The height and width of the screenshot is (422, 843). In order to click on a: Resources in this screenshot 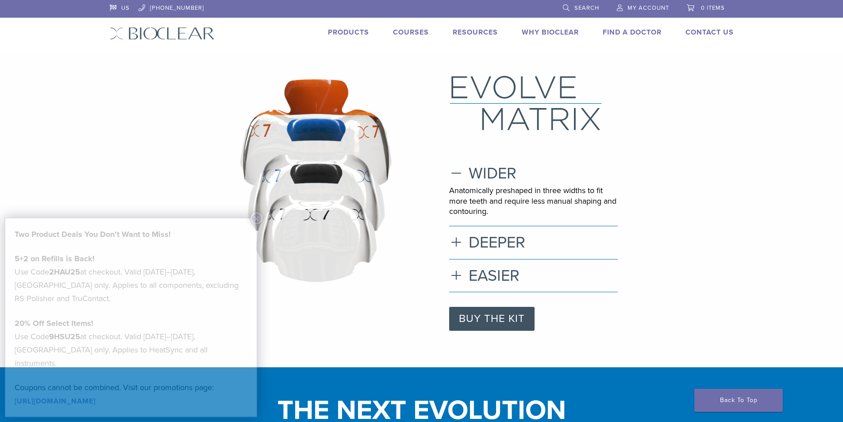, I will do `click(475, 32)`.